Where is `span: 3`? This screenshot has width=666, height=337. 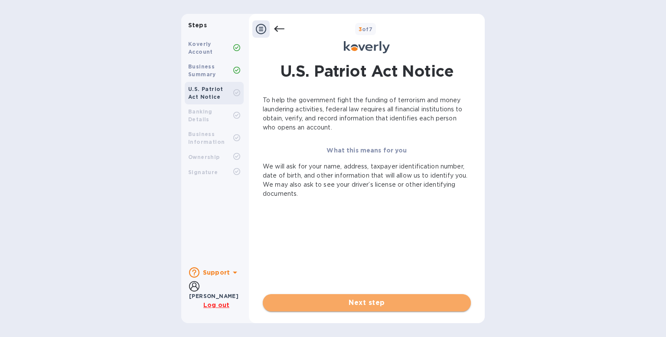 span: 3 is located at coordinates (360, 29).